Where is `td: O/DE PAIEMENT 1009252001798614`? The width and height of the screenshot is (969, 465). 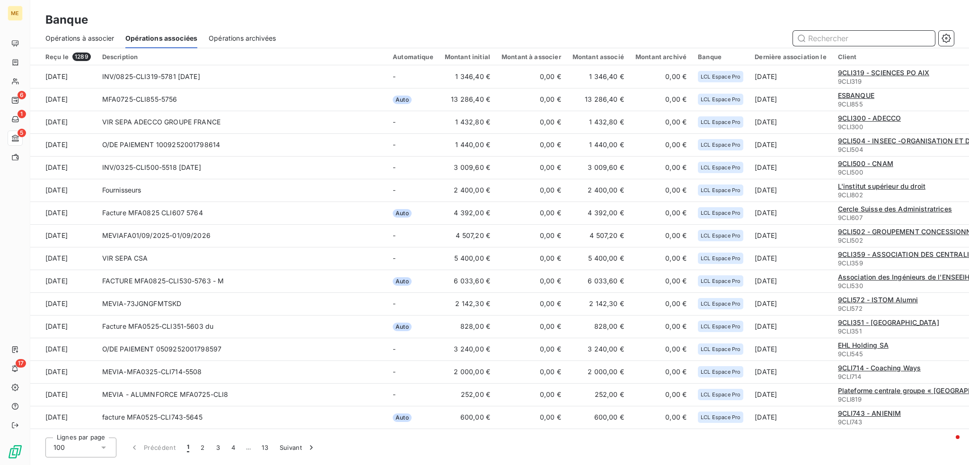 td: O/DE PAIEMENT 1009252001798614 is located at coordinates (242, 145).